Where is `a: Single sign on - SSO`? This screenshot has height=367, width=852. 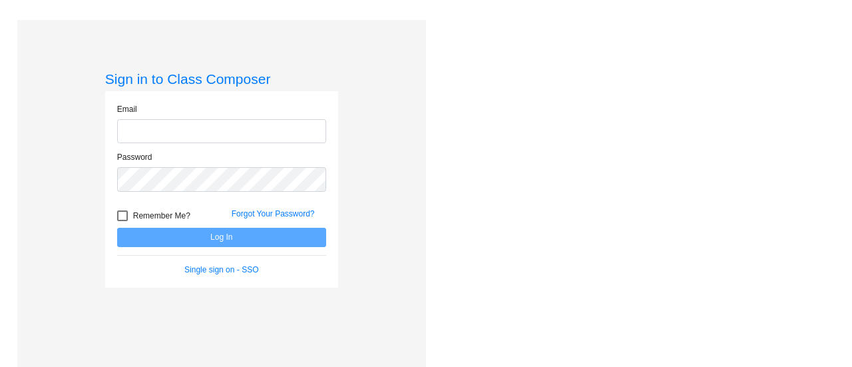 a: Single sign on - SSO is located at coordinates (221, 270).